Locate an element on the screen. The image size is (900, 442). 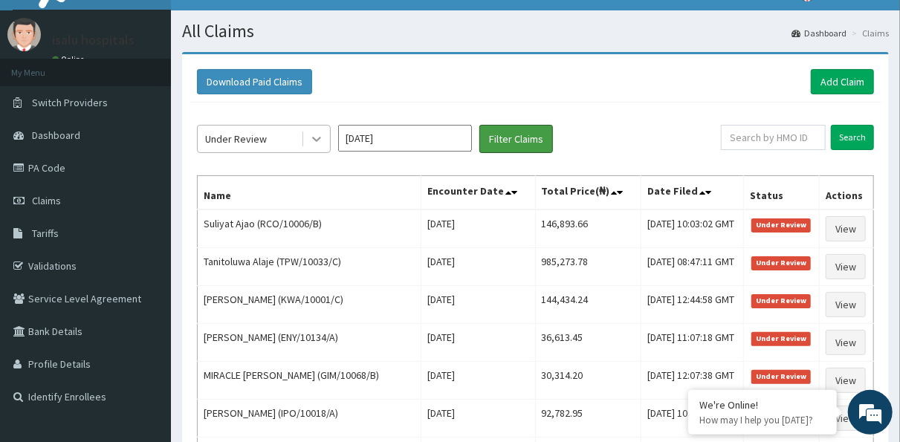
th: Status is located at coordinates (781, 193).